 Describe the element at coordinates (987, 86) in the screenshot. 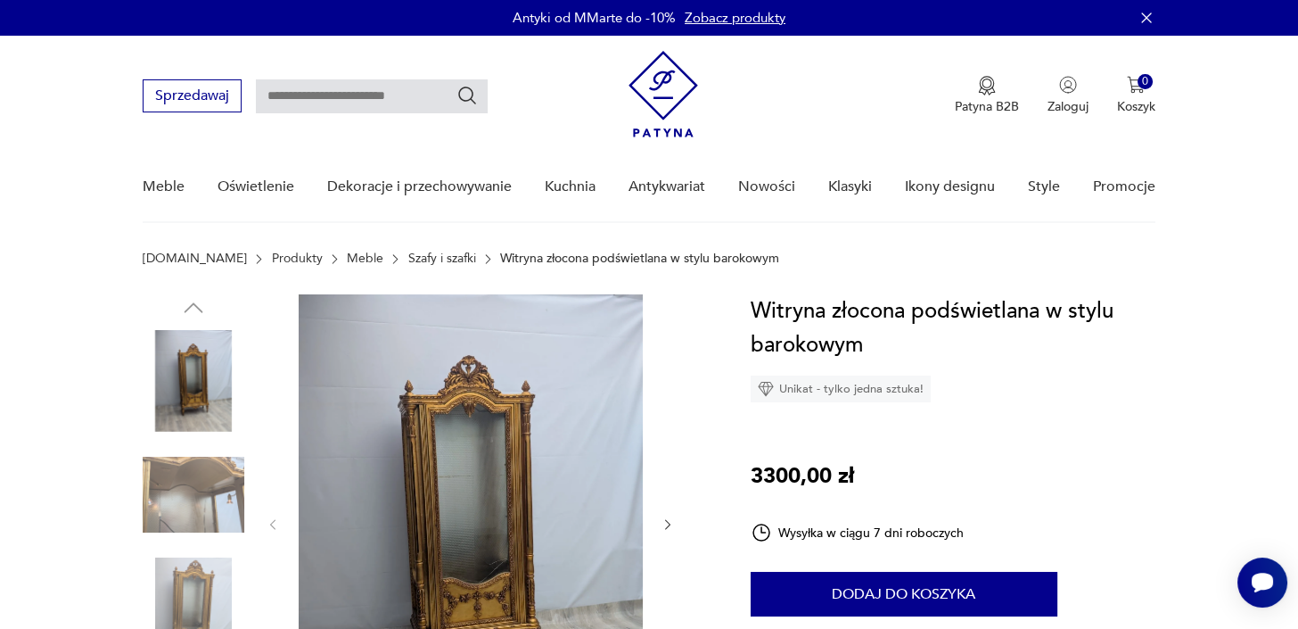

I see `img: Ikona medalu` at that location.